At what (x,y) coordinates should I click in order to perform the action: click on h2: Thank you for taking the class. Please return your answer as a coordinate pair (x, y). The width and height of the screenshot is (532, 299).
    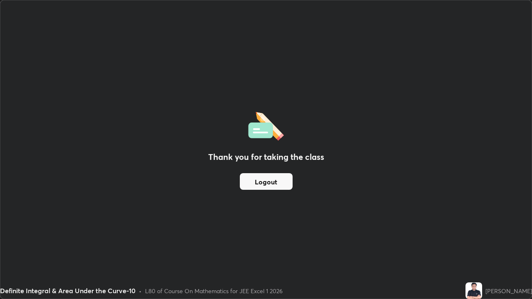
    Looking at the image, I should click on (266, 157).